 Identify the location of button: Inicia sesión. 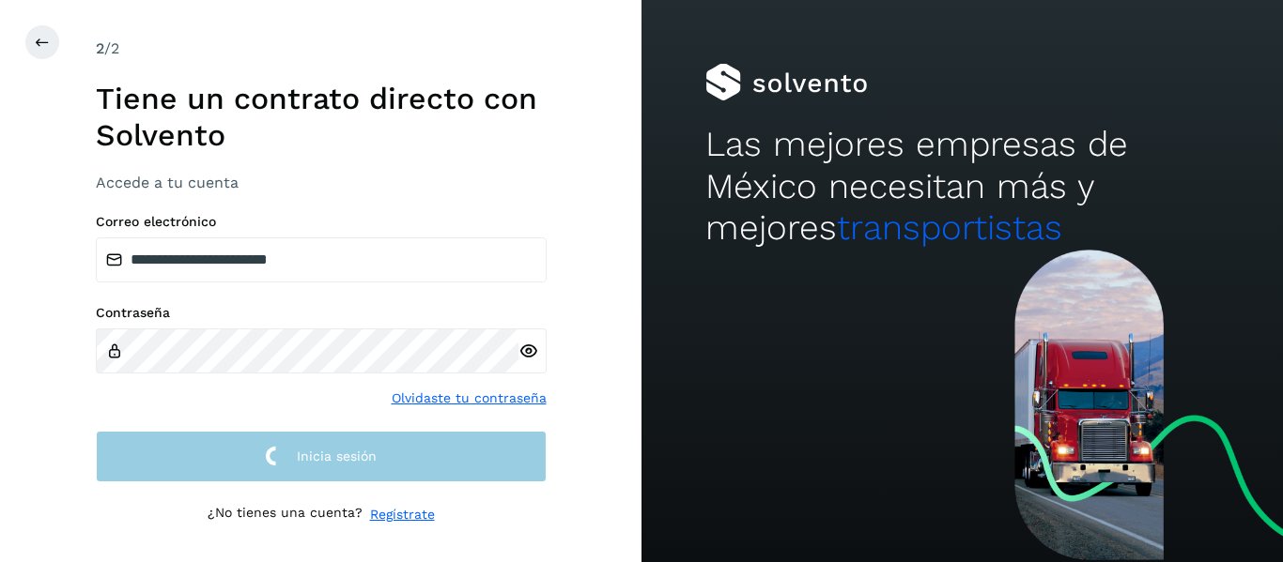
(321, 456).